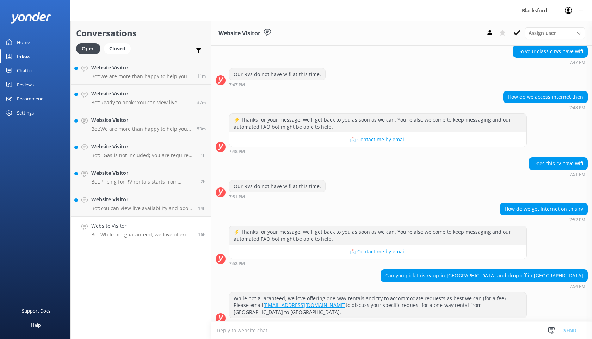 This screenshot has height=339, width=592. What do you see at coordinates (141, 150) in the screenshot?
I see `a: Website VisitorBot:- Gas is not included; you are required to return the RV with a full tank. The...` at bounding box center [141, 150].